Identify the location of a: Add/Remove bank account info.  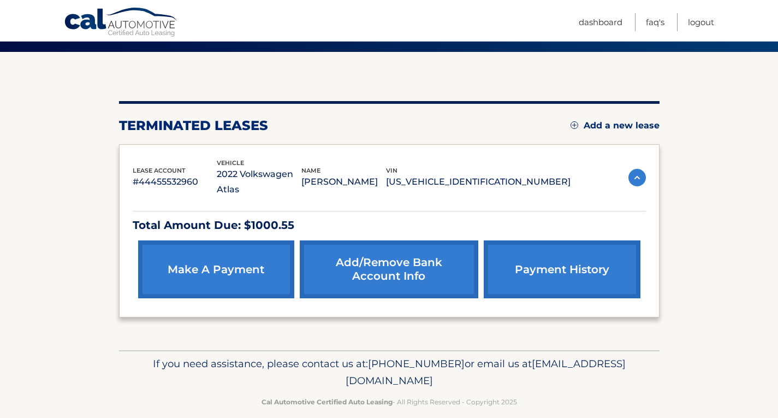
(389, 269).